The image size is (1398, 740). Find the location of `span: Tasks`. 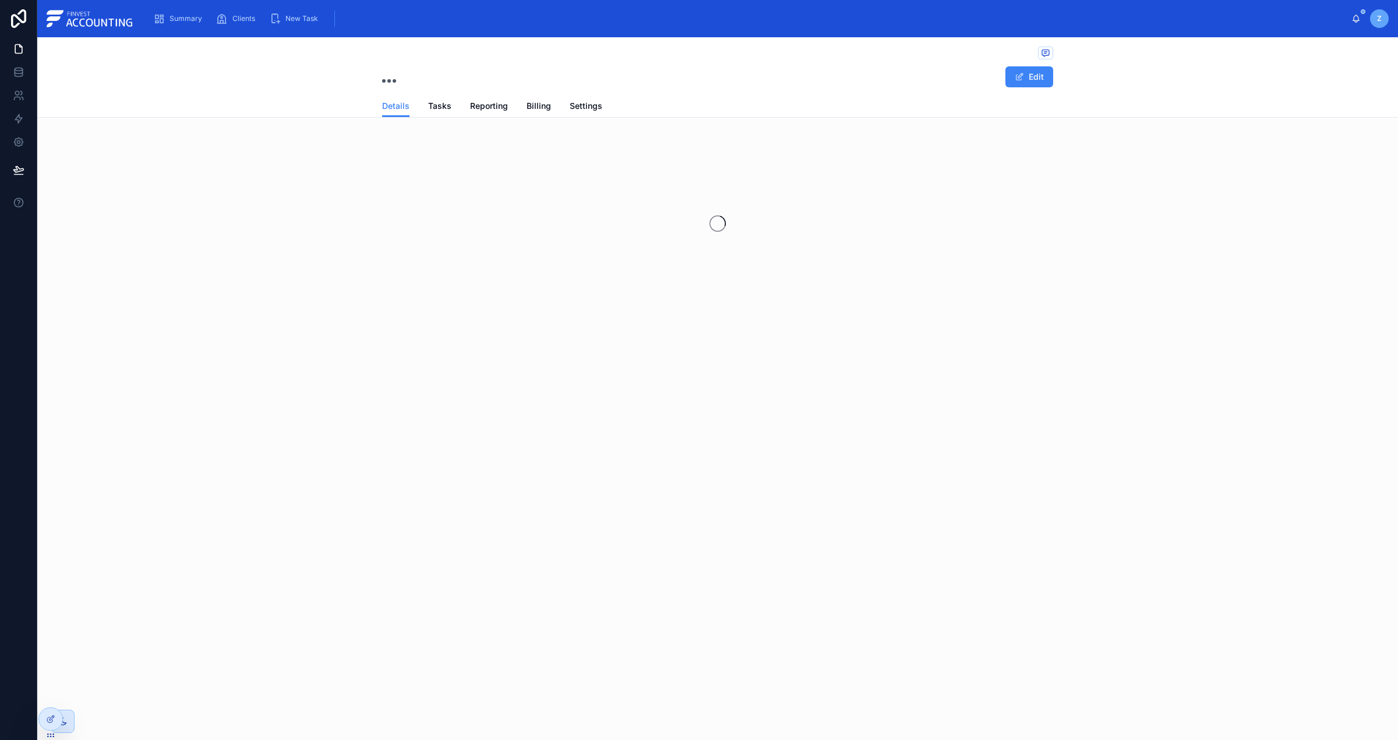

span: Tasks is located at coordinates (440, 106).